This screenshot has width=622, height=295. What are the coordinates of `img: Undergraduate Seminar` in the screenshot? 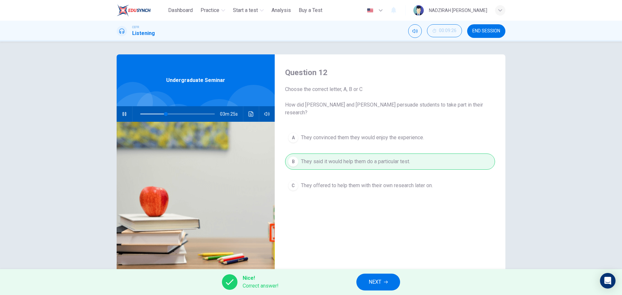 It's located at (196, 200).